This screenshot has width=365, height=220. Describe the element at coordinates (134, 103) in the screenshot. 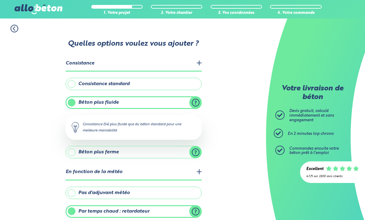

I see `label: Béton plus fluide` at that location.